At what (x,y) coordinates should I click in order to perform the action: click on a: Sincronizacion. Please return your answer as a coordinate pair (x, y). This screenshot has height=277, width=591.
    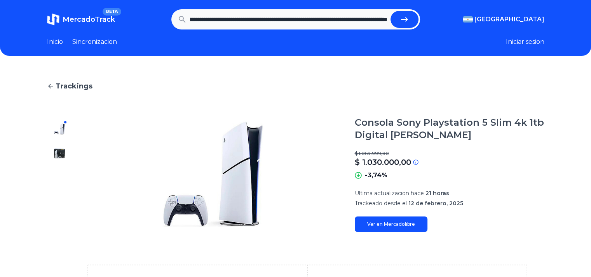
    Looking at the image, I should click on (94, 42).